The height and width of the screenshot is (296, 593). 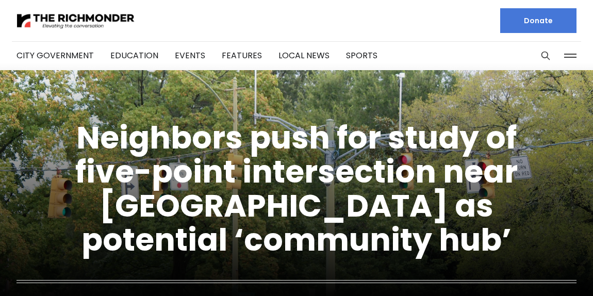 What do you see at coordinates (539, 21) in the screenshot?
I see `a: Donate` at bounding box center [539, 21].